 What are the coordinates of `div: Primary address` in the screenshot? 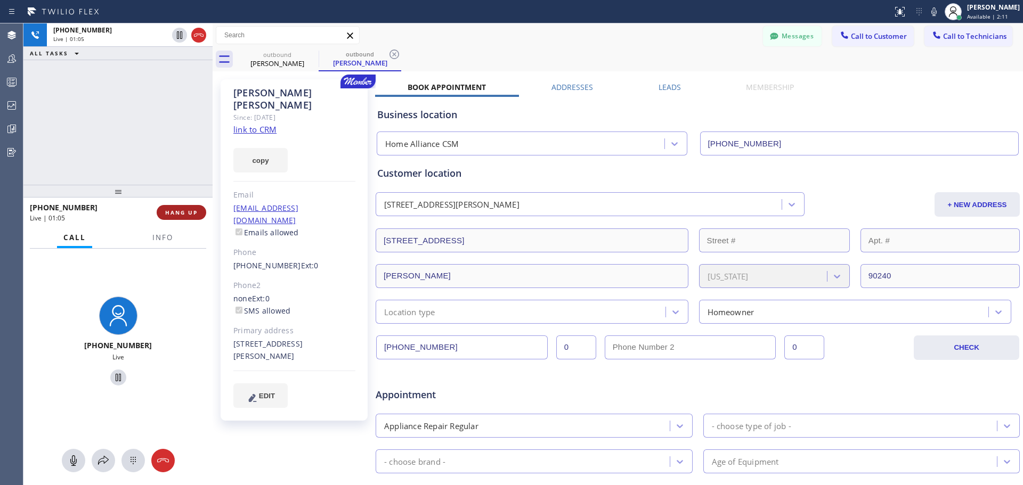 It's located at (294, 331).